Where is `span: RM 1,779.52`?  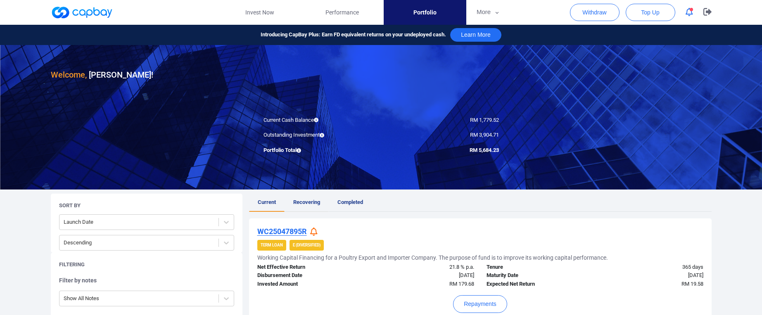 span: RM 1,779.52 is located at coordinates (484, 120).